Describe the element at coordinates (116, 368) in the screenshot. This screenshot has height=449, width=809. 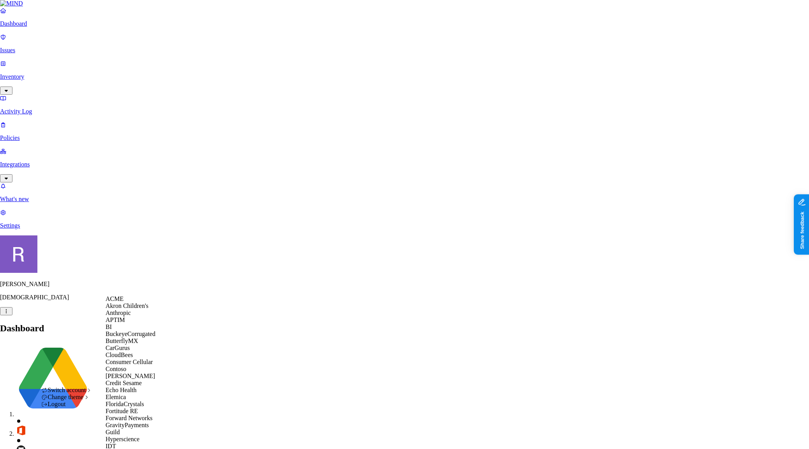
I see `span: Contoso` at that location.